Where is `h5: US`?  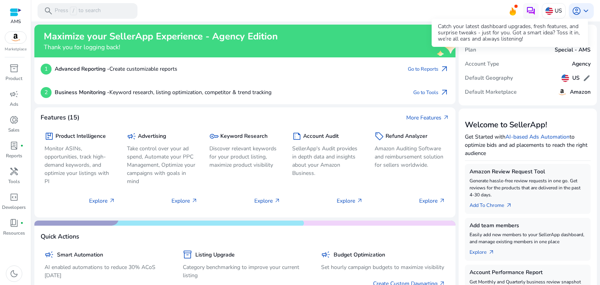
h5: US is located at coordinates (576, 78).